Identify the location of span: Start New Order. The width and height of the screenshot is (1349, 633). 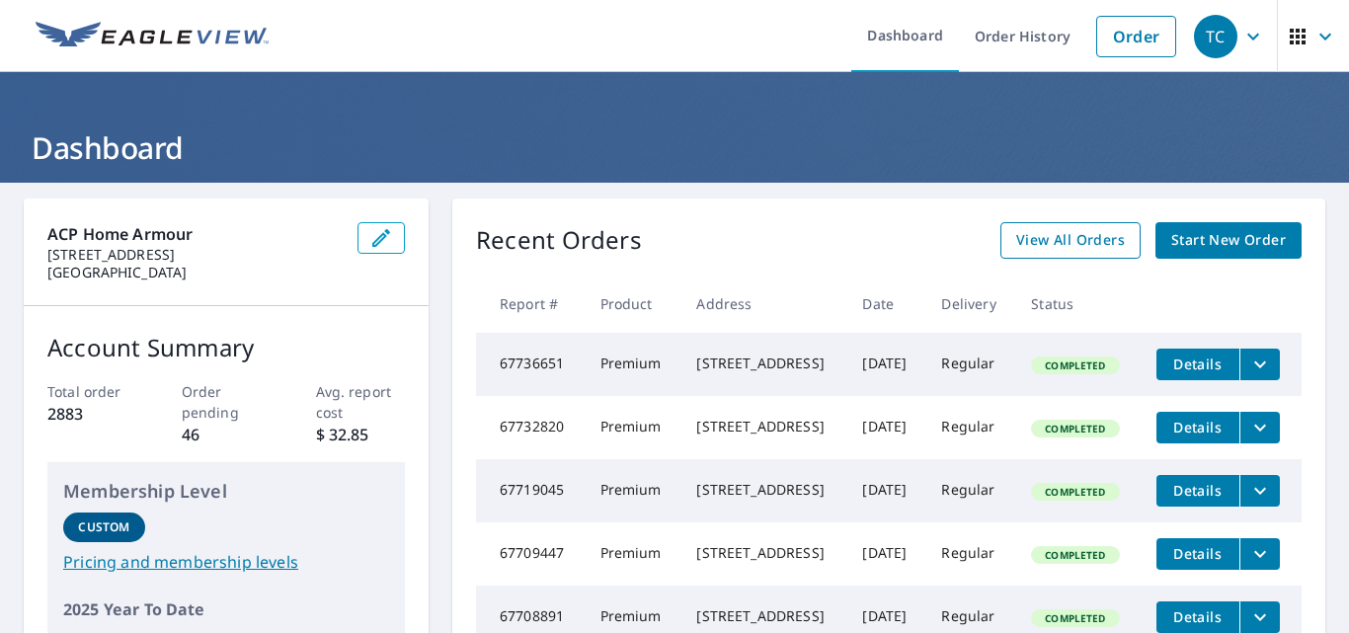
(1228, 240).